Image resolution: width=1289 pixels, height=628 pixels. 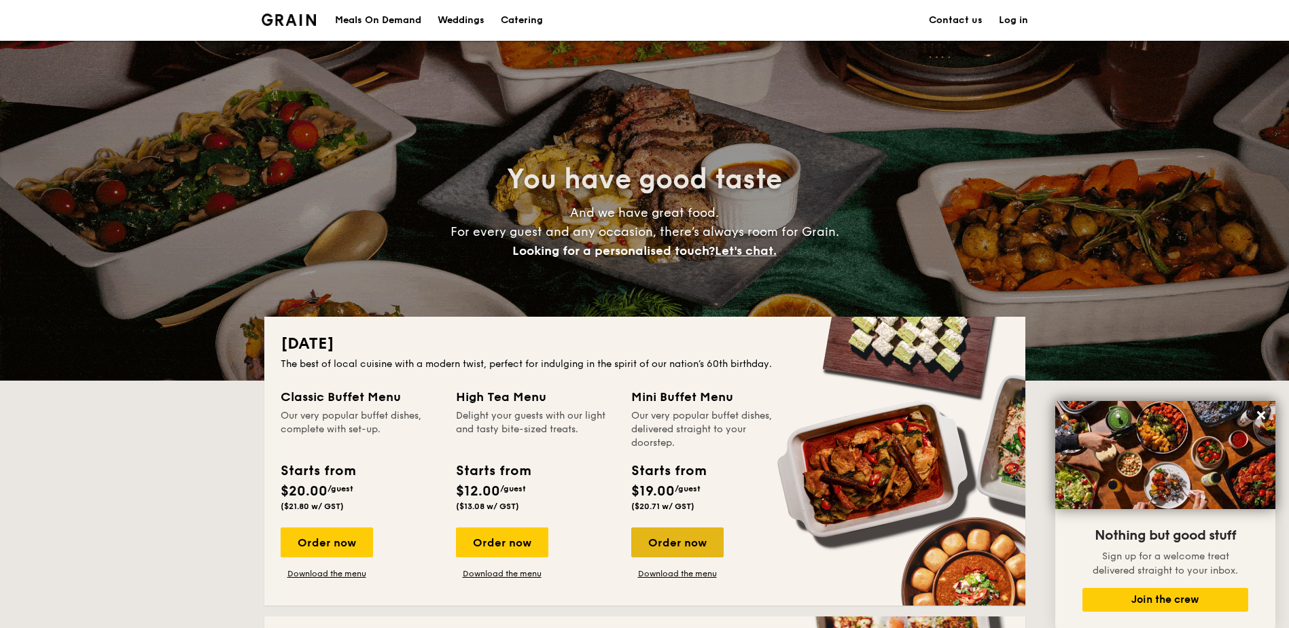 What do you see at coordinates (1165, 563) in the screenshot?
I see `span: Sign up for a welcome treat delivered straight to your inbox.` at bounding box center [1165, 563].